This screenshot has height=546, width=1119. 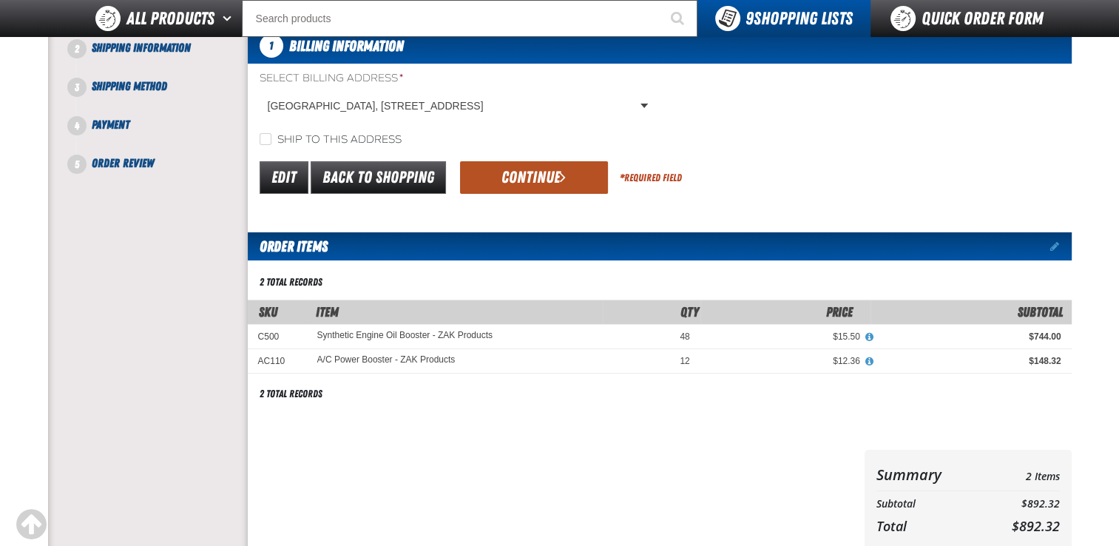 I want to click on span: Item, so click(x=327, y=311).